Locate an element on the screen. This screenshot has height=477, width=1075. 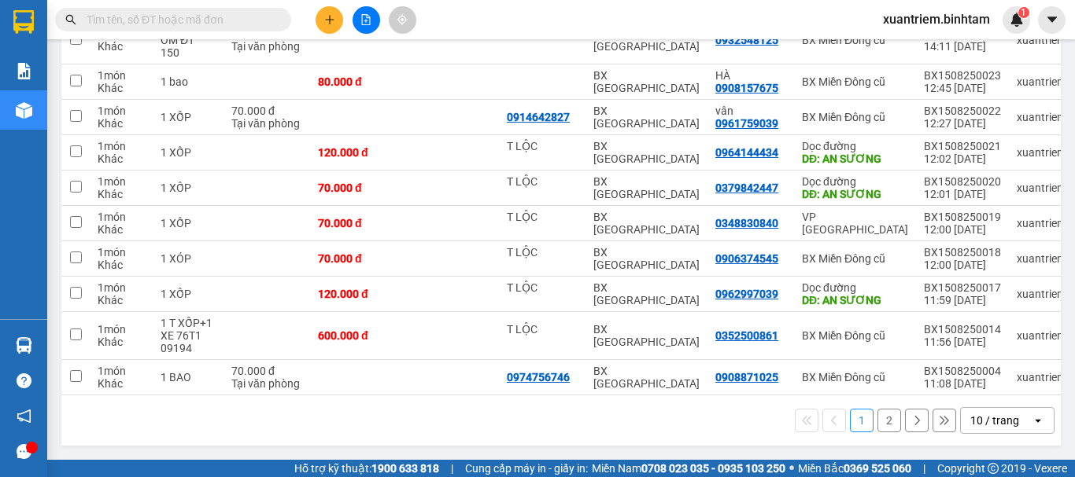
strong: 0369 525 060 is located at coordinates (877, 469).